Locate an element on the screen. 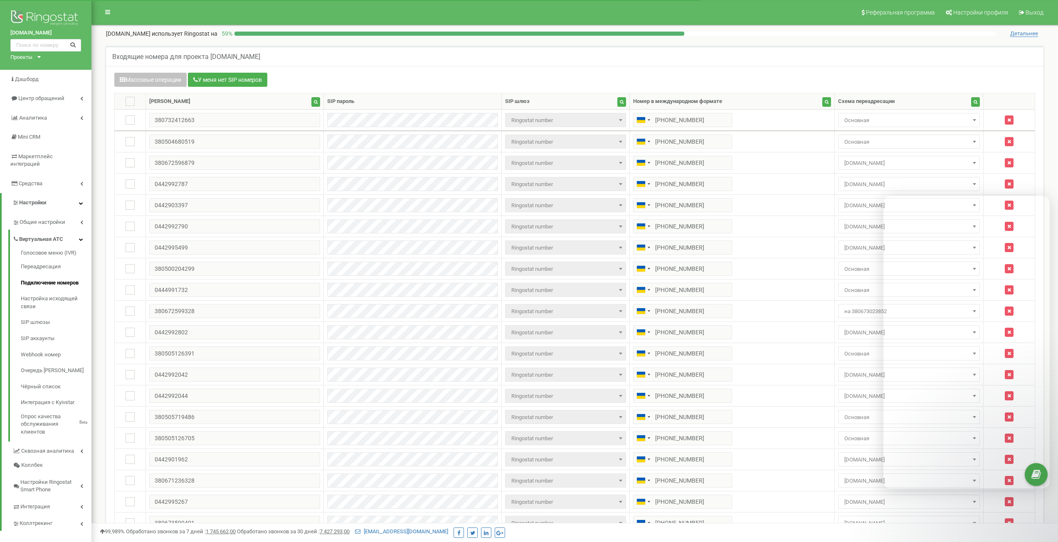 Image resolution: width=1058 pixels, height=542 pixels. span: Выход is located at coordinates (1034, 12).